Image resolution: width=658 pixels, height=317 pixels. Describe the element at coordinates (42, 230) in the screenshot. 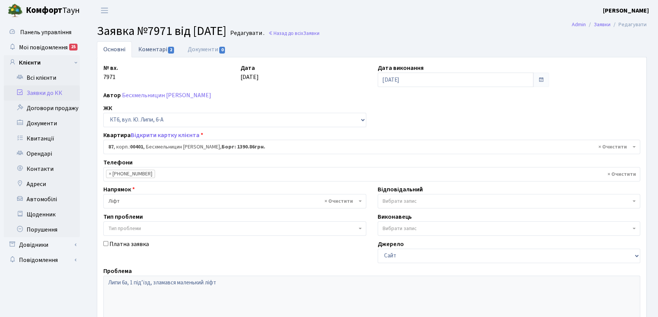

I see `a: Порушення` at that location.